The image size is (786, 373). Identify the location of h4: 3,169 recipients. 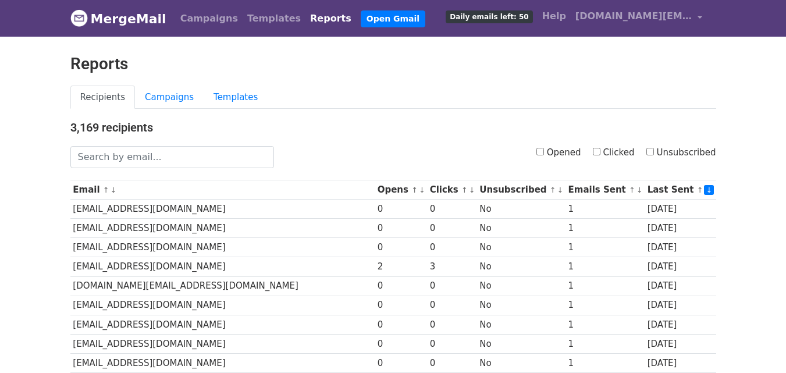
(393, 127).